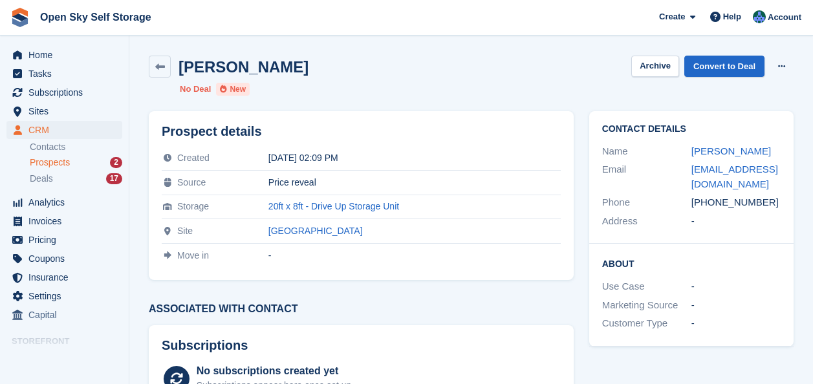 This screenshot has height=384, width=813. Describe the element at coordinates (67, 360) in the screenshot. I see `span: Online Store` at that location.